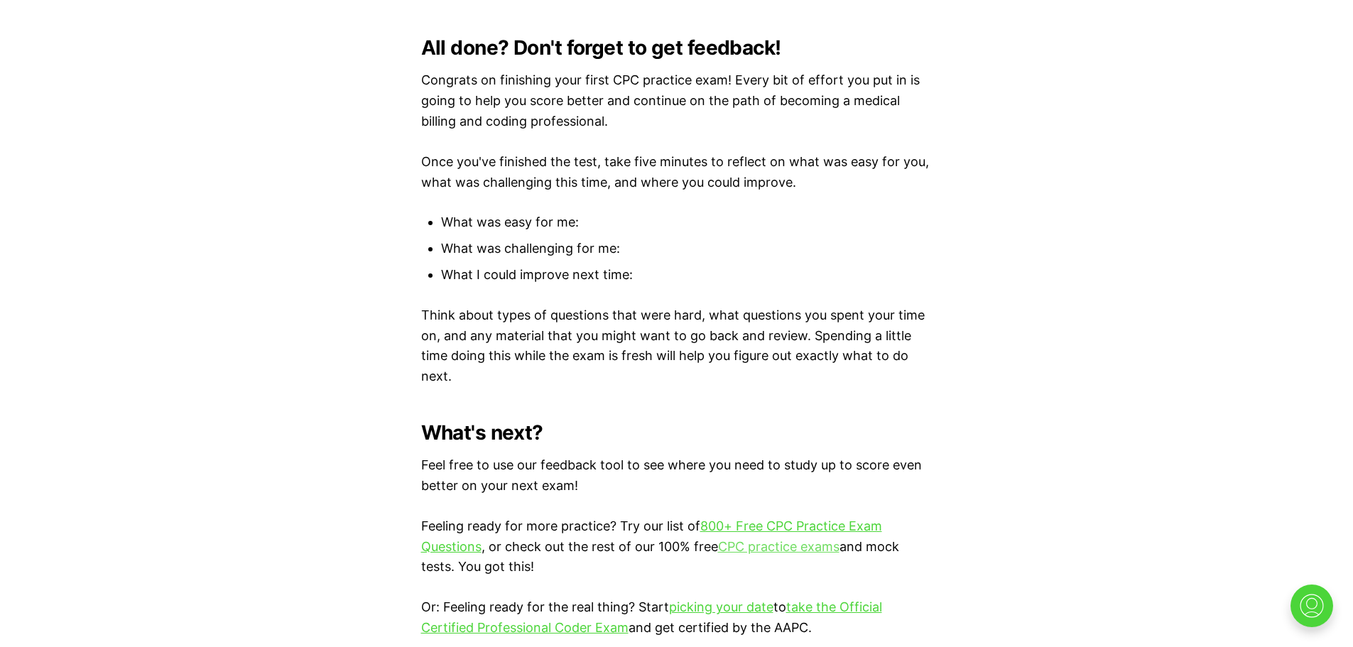  What do you see at coordinates (677, 48) in the screenshot?
I see `h2: All done? Don't forget to get feedback!` at bounding box center [677, 48].